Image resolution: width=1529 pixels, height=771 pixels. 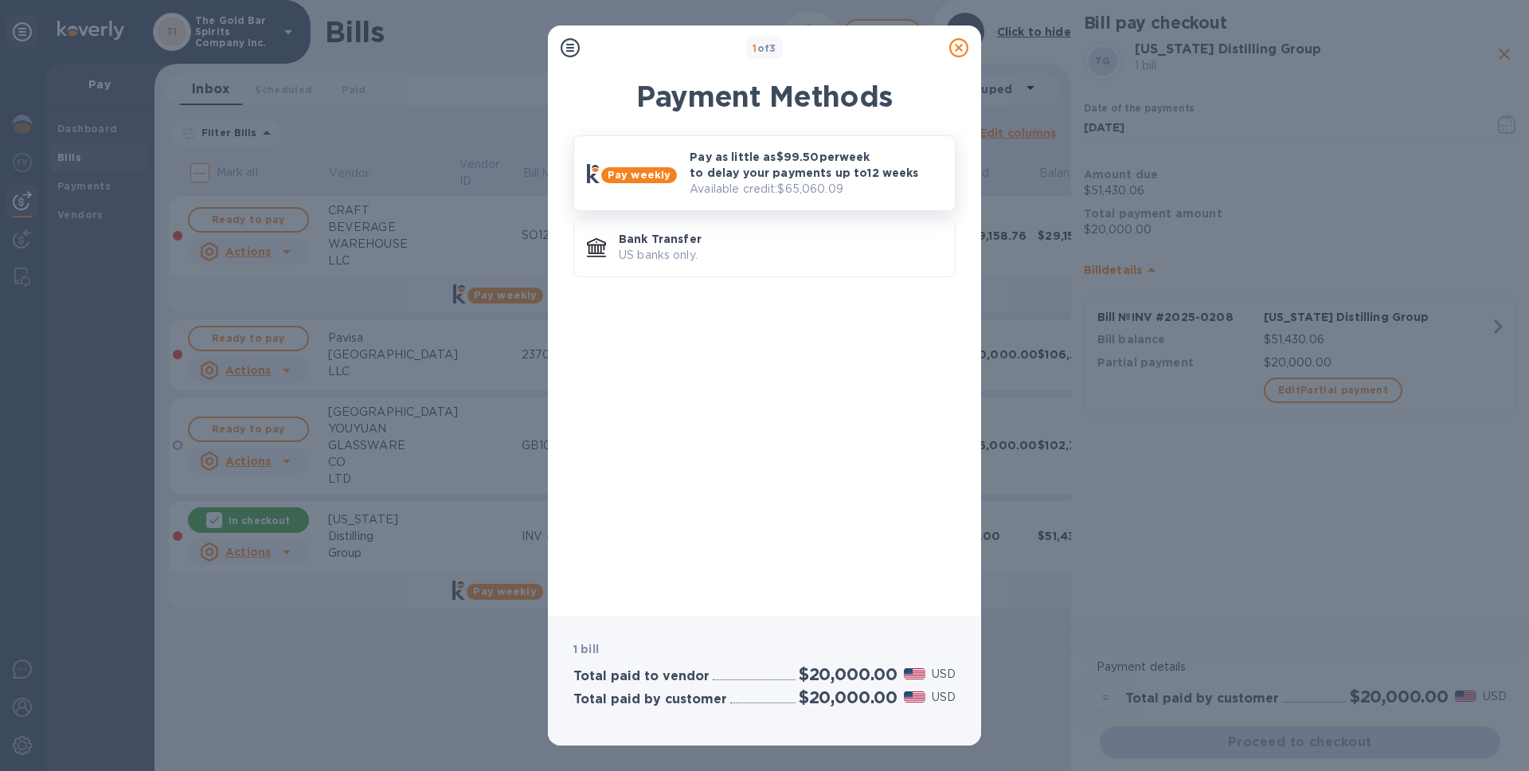 I want to click on h3: Total paid by customer, so click(x=650, y=699).